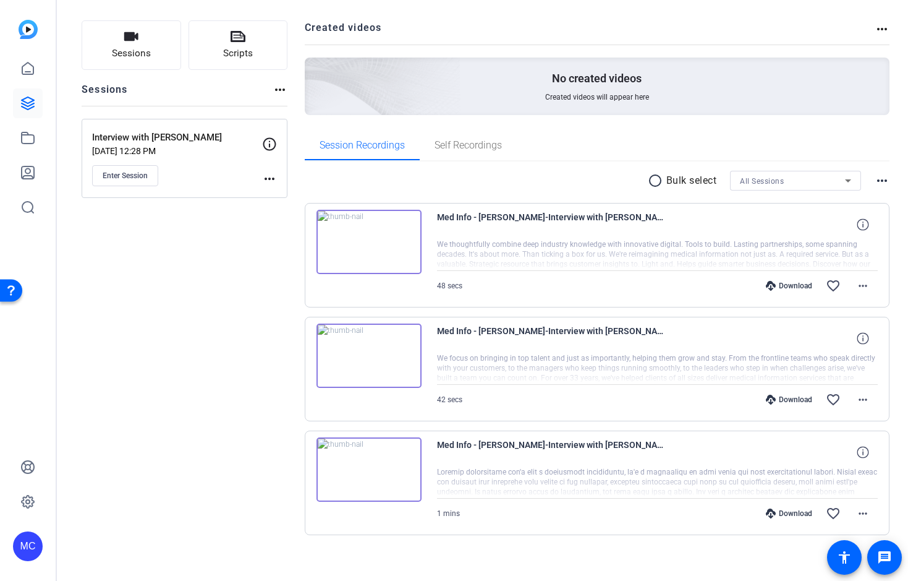 The width and height of the screenshot is (908, 581). I want to click on span: 48 secs, so click(450, 286).